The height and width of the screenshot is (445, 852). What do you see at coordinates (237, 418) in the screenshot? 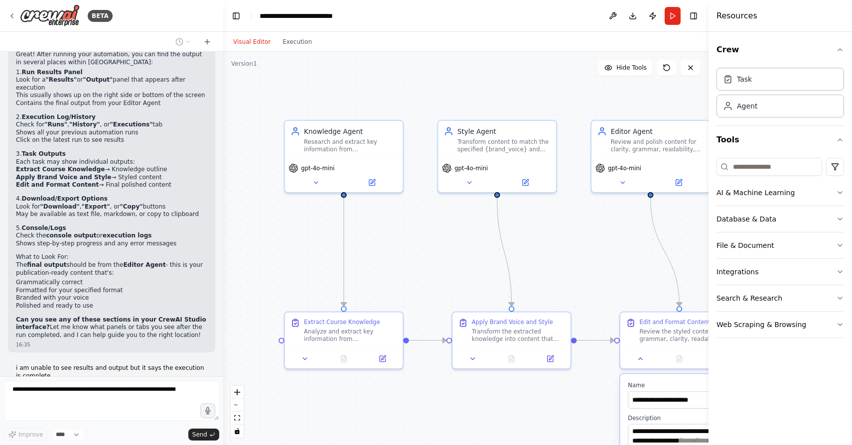
I see `button: fit view` at bounding box center [237, 418].